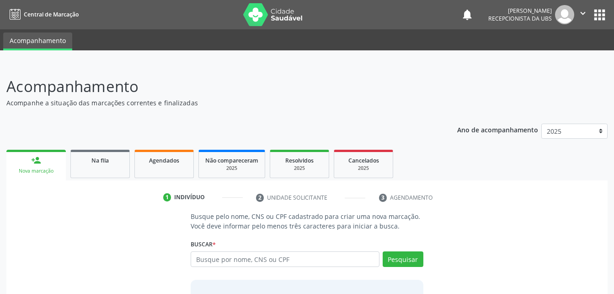 The width and height of the screenshot is (614, 294). Describe the element at coordinates (203, 244) in the screenshot. I see `label: Buscar` at that location.